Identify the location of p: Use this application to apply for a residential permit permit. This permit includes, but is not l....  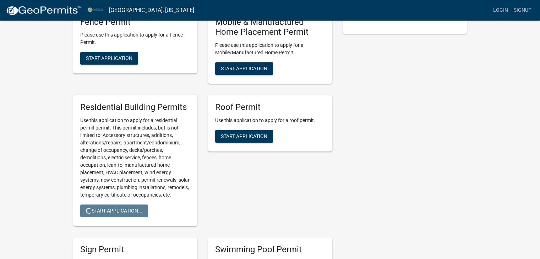
(135, 158).